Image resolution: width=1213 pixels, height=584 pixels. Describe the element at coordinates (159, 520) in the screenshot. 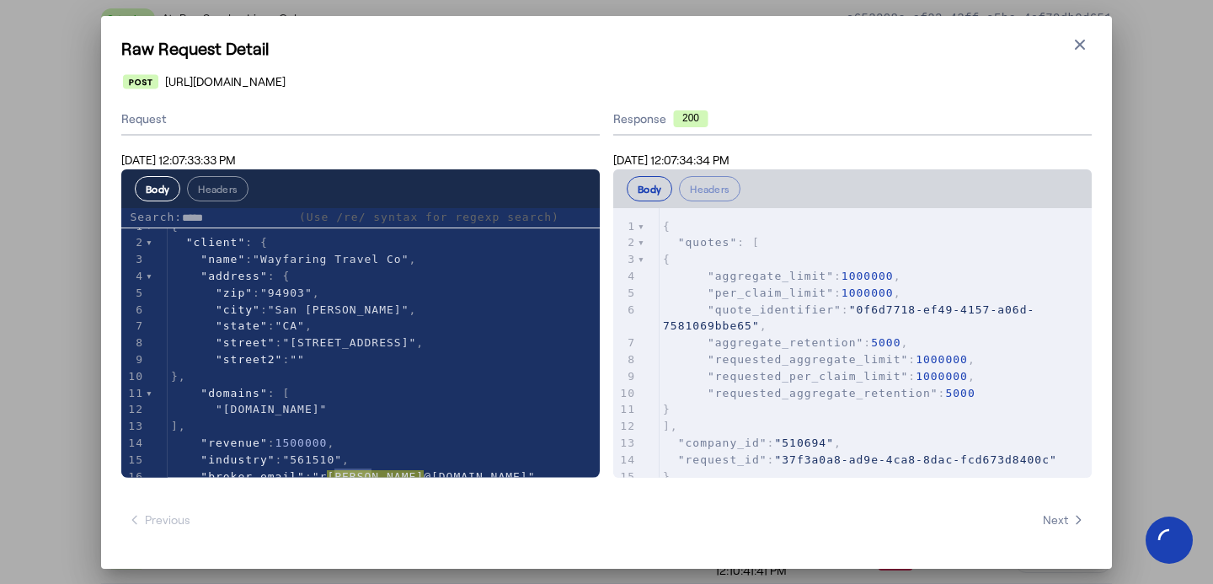

I see `span: Previous` at that location.